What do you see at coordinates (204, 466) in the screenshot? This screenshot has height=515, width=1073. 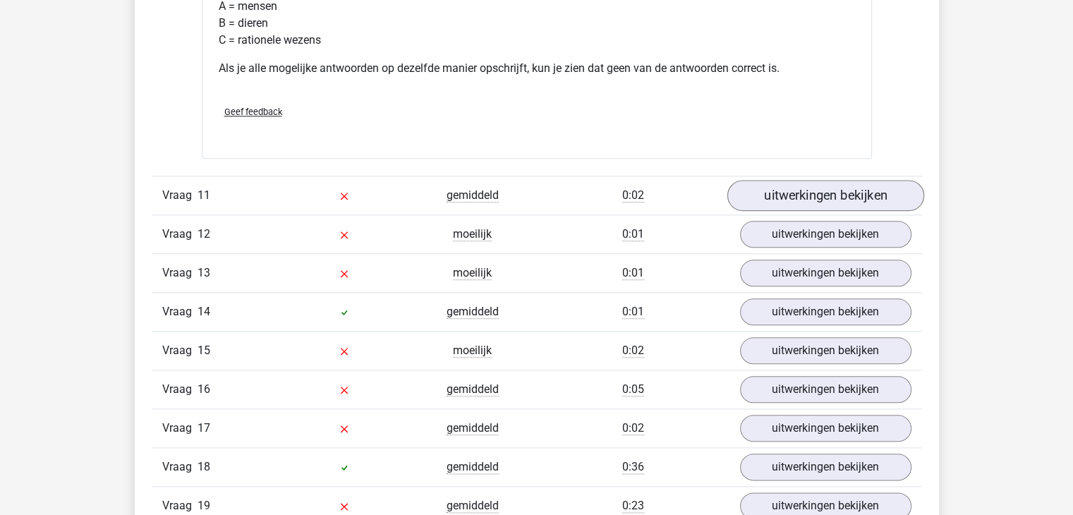 I see `span: 18` at bounding box center [204, 466].